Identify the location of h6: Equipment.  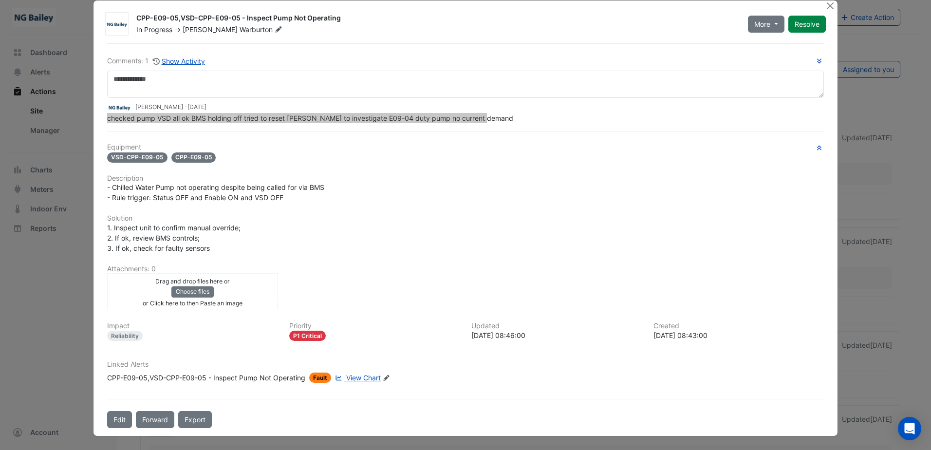
(466, 147).